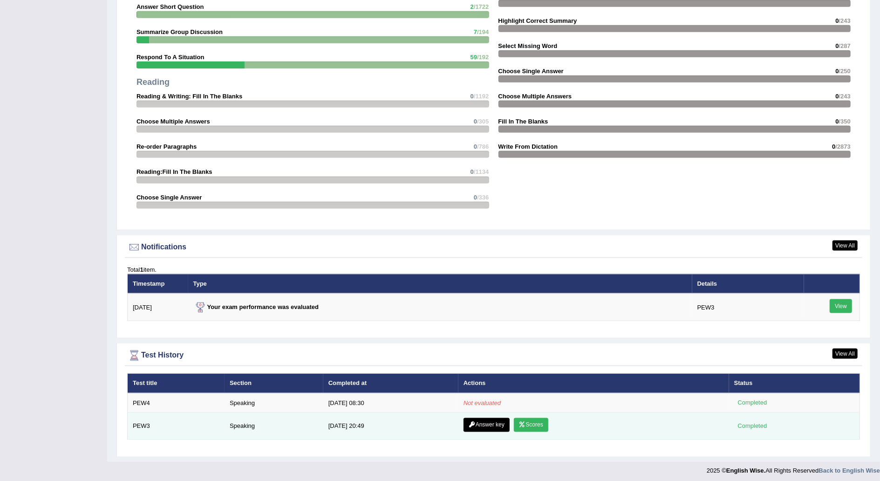  I want to click on strong: Back to English Wise, so click(849, 470).